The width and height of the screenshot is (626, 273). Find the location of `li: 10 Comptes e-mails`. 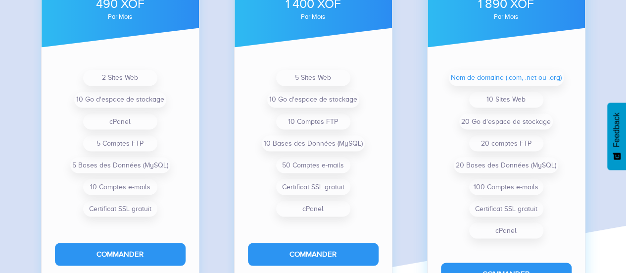

li: 10 Comptes e-mails is located at coordinates (120, 187).